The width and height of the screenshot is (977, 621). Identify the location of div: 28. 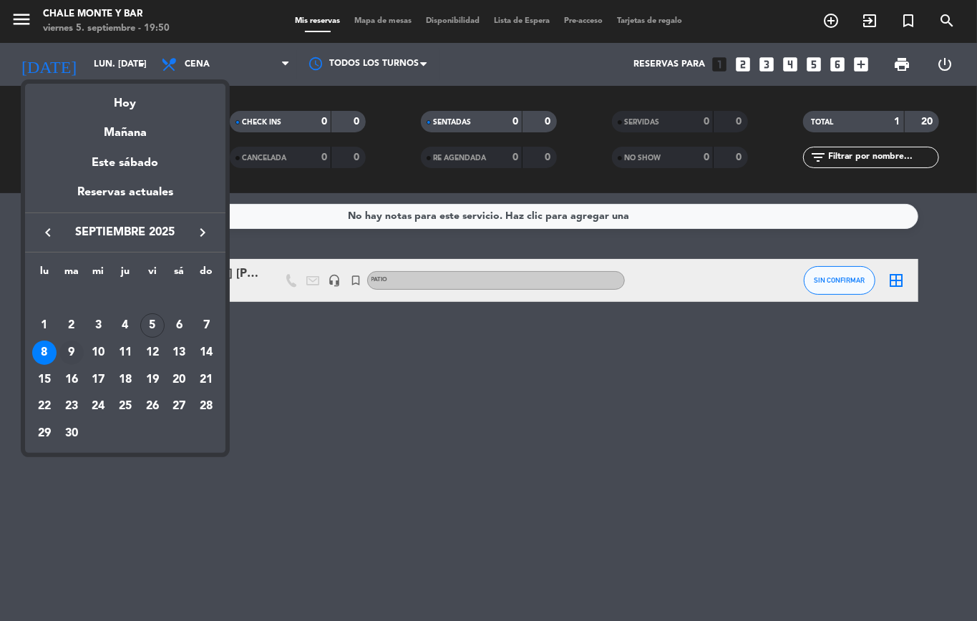
(206, 406).